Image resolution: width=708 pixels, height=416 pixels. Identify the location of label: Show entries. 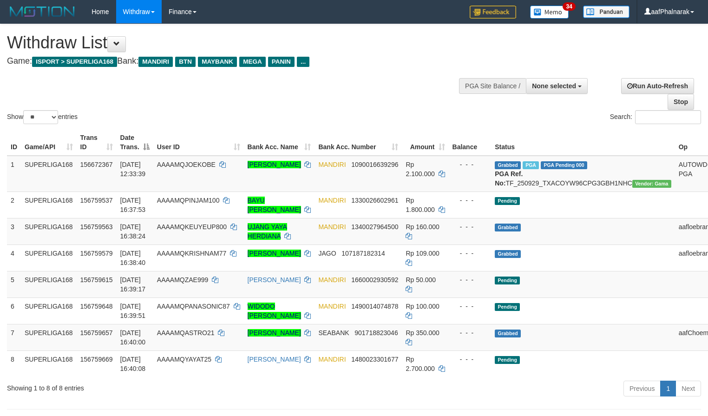
(42, 117).